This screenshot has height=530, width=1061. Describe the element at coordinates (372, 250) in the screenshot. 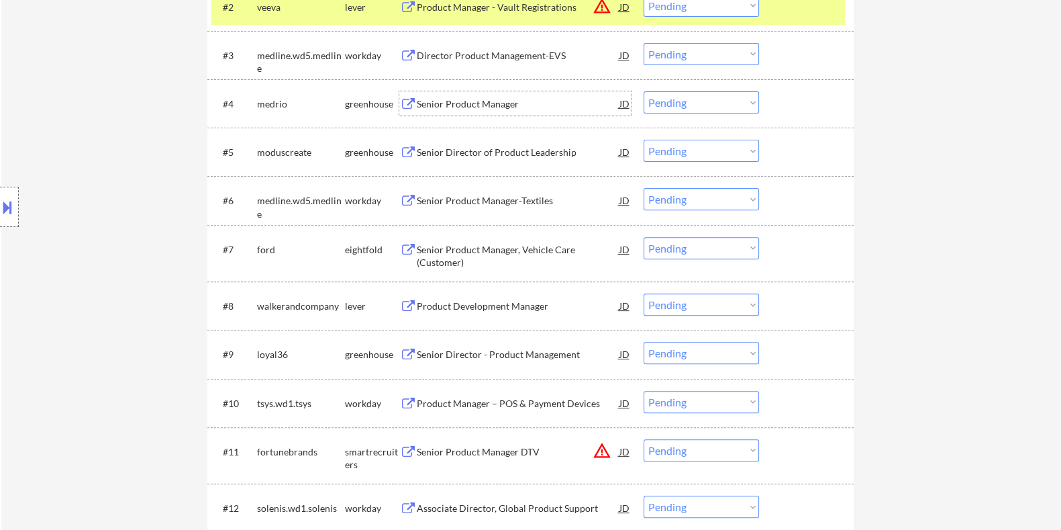

I see `div: eightfold` at that location.